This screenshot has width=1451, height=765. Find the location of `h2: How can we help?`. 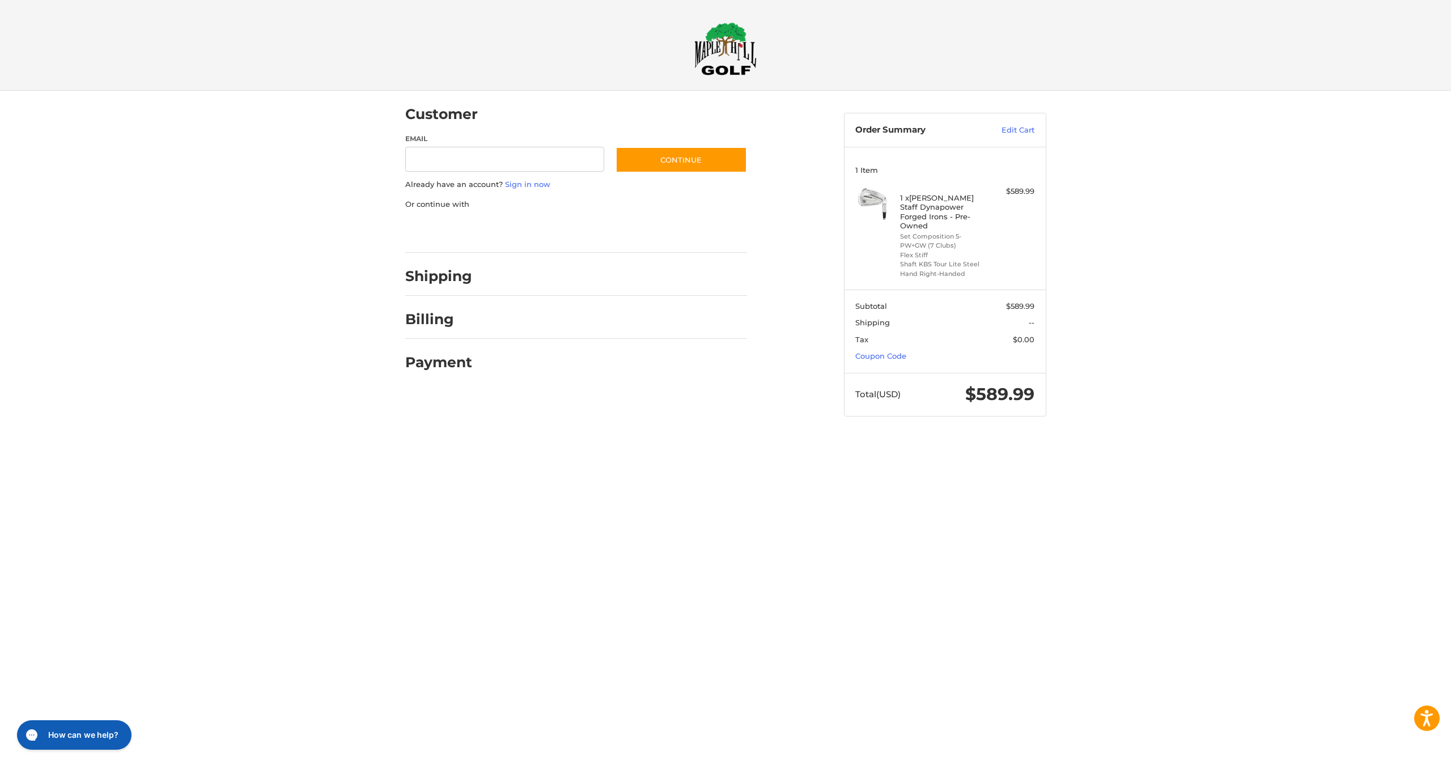

h2: How can we help? is located at coordinates (72, 19).